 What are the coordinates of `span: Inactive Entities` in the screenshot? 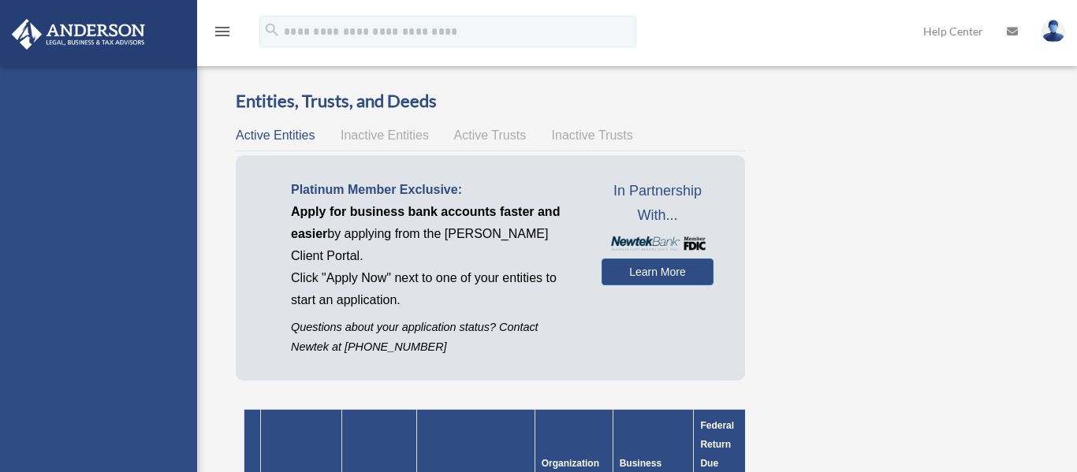 It's located at (385, 135).